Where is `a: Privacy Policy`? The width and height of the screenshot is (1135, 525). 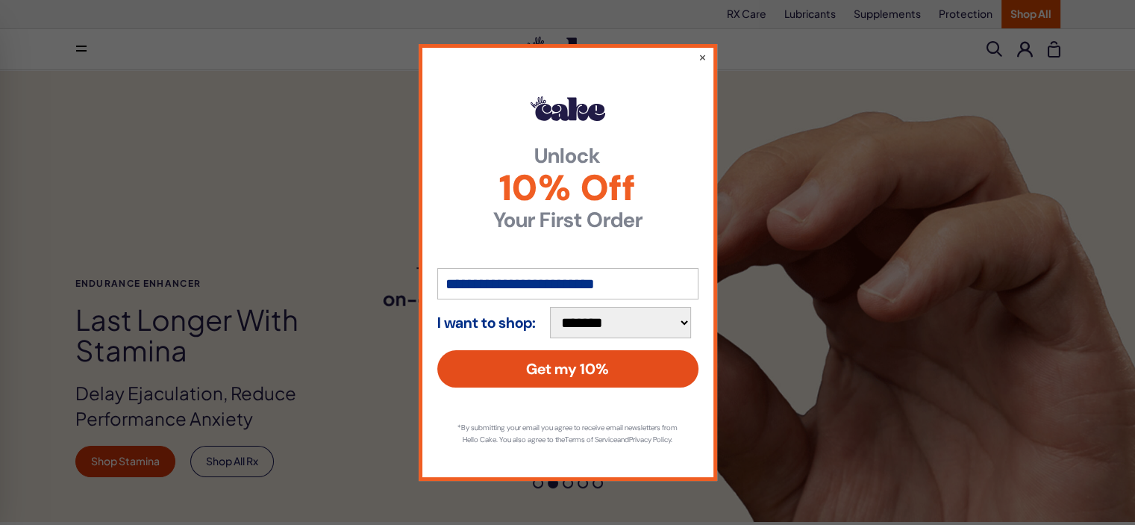 a: Privacy Policy is located at coordinates (650, 439).